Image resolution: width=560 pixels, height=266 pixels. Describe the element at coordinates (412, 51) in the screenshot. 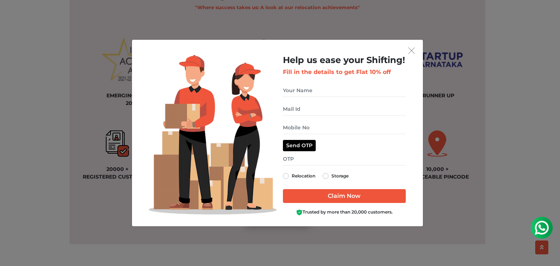

I see `img: exit` at that location.